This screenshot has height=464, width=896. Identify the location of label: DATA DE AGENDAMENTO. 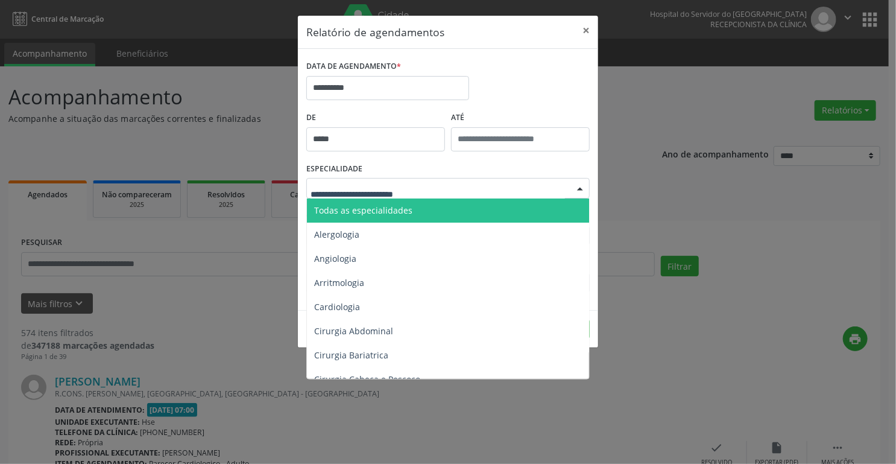
(353, 66).